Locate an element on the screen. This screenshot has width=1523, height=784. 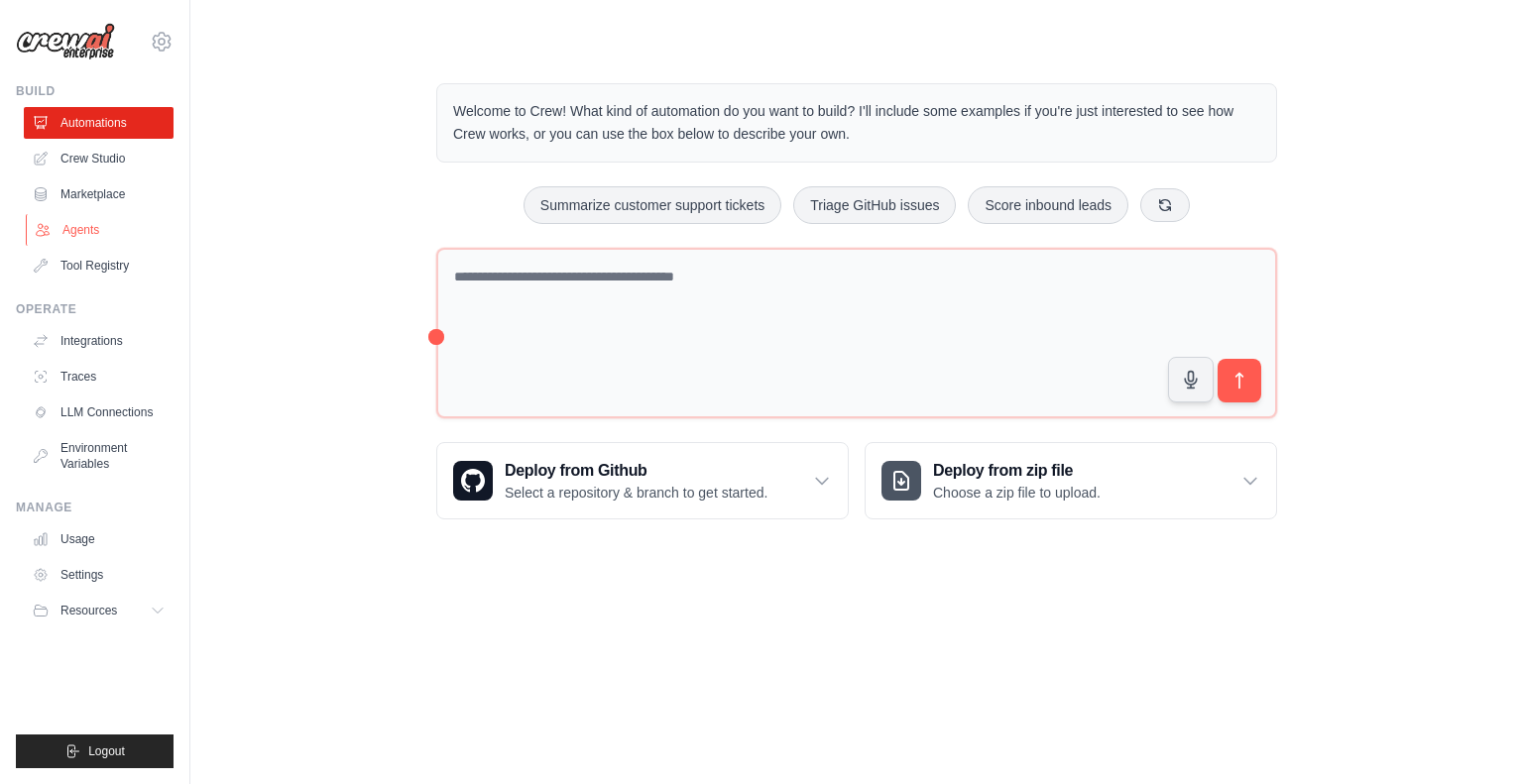
span: Logout is located at coordinates (106, 751).